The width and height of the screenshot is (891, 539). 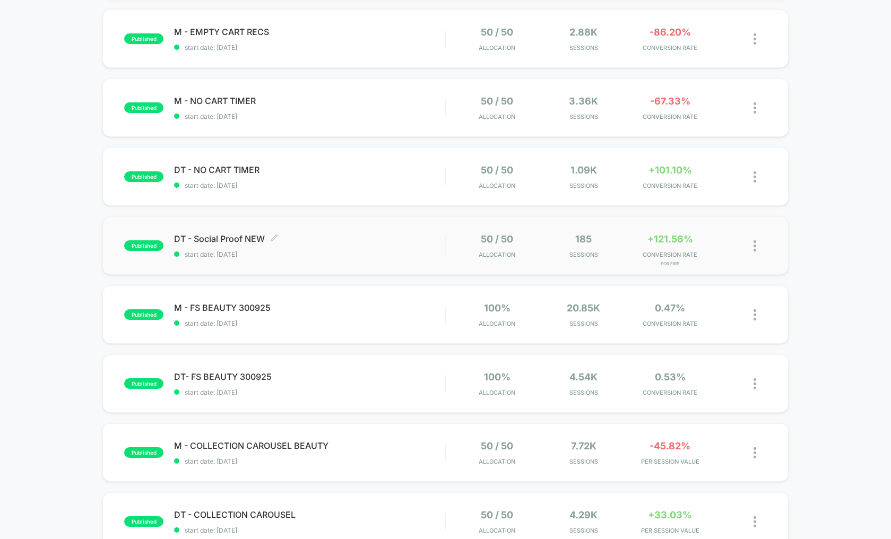 I want to click on span: -45.82%, so click(x=670, y=446).